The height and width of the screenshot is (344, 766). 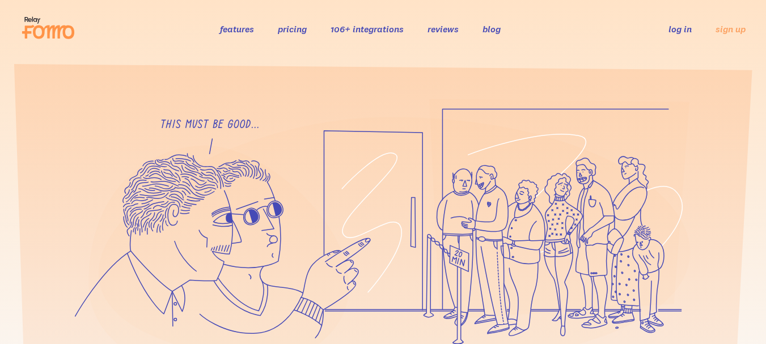 What do you see at coordinates (292, 29) in the screenshot?
I see `a: pricing` at bounding box center [292, 29].